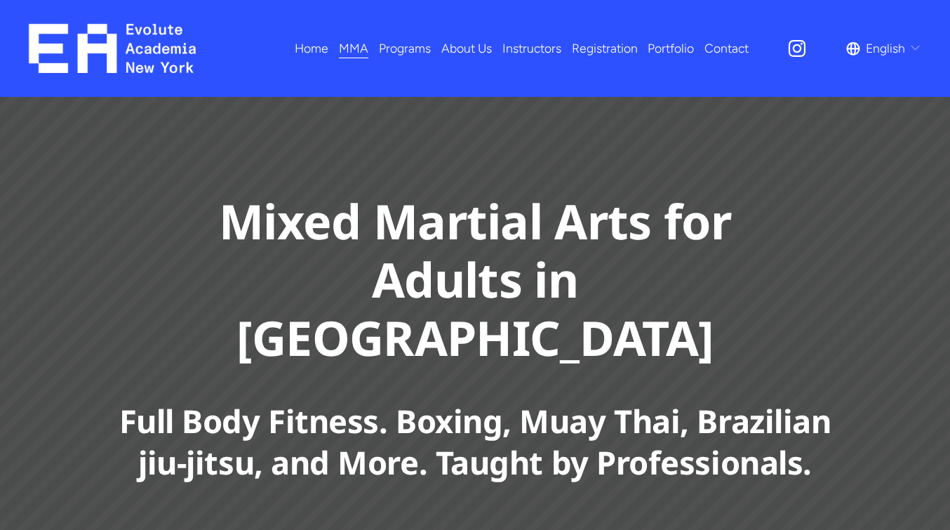 Image resolution: width=950 pixels, height=530 pixels. Describe the element at coordinates (466, 48) in the screenshot. I see `a: About Us` at that location.